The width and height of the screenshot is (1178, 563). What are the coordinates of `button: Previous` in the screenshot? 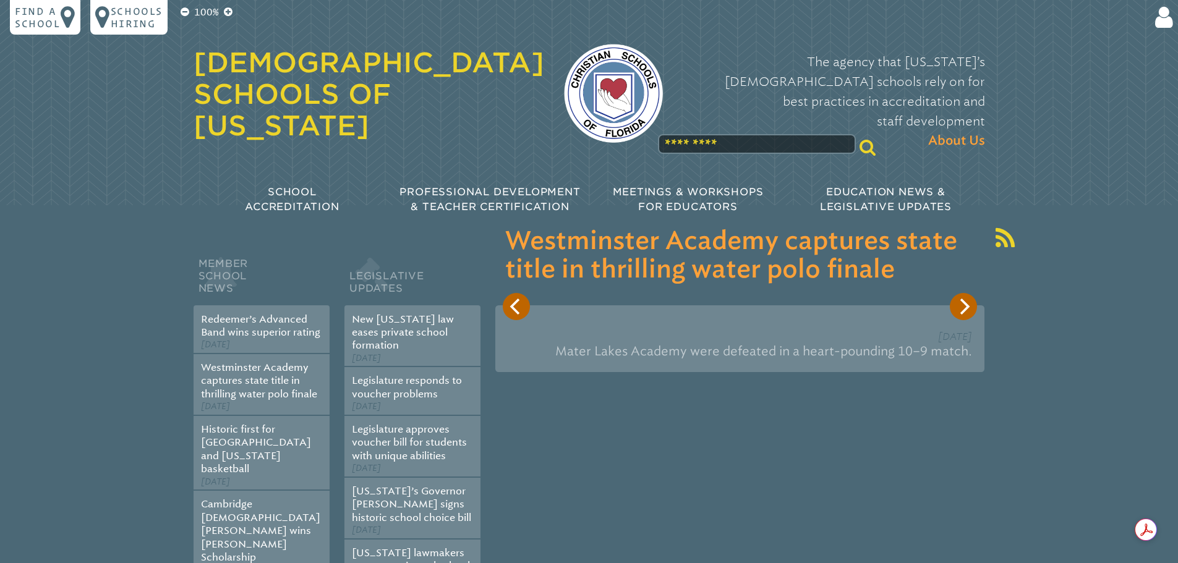 It's located at (516, 307).